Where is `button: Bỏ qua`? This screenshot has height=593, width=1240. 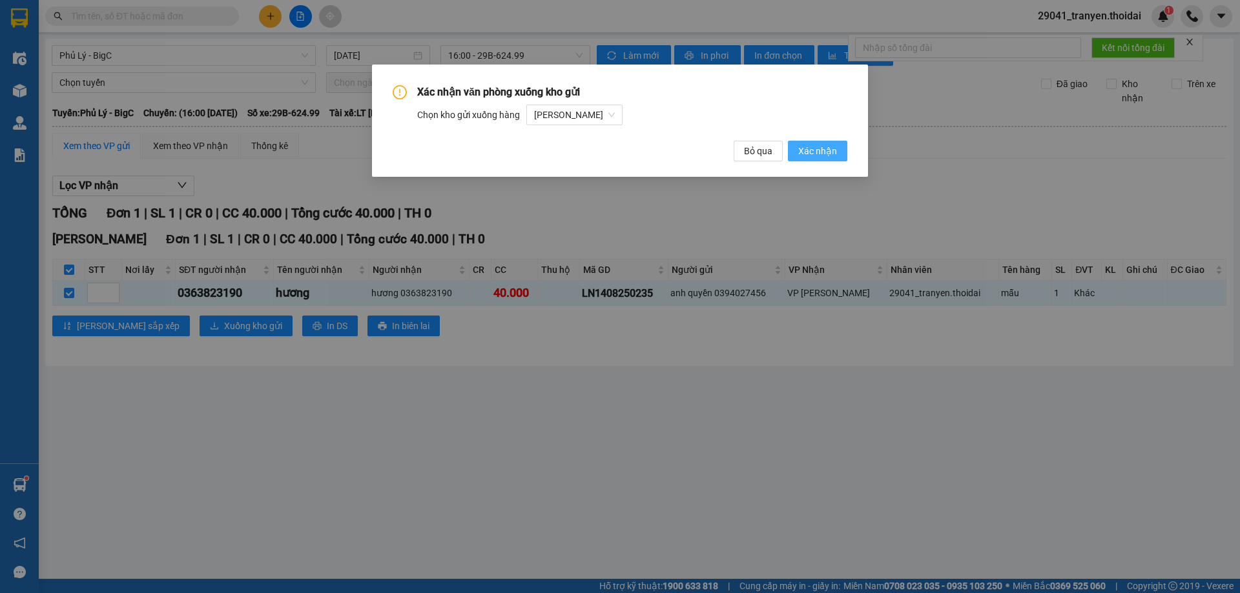 button: Bỏ qua is located at coordinates (758, 151).